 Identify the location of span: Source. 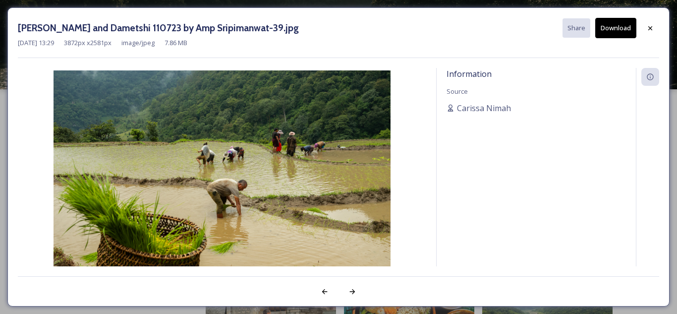
(457, 91).